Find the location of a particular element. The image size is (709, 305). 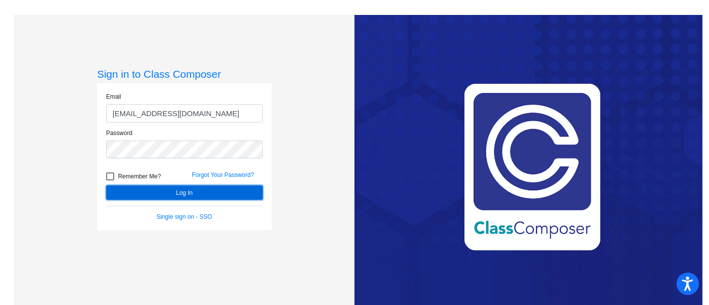

span: Remember Me? is located at coordinates (140, 177).